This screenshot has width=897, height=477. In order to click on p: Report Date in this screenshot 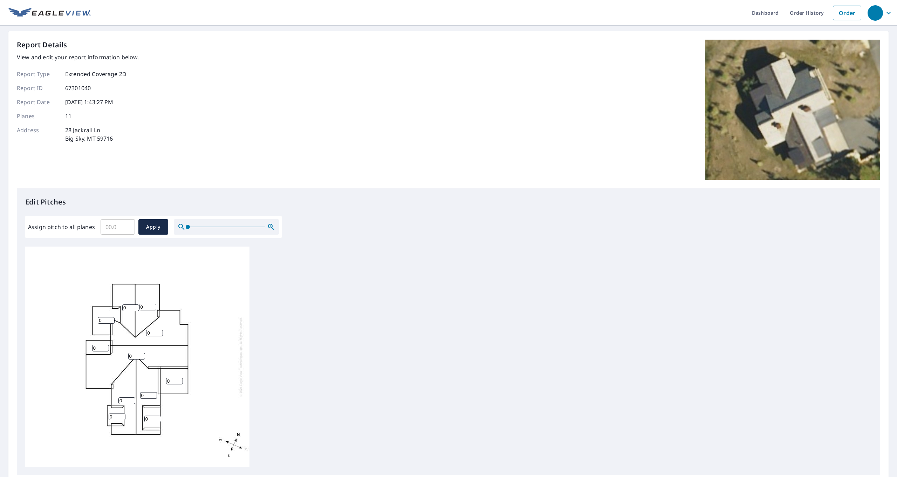, I will do `click(38, 102)`.